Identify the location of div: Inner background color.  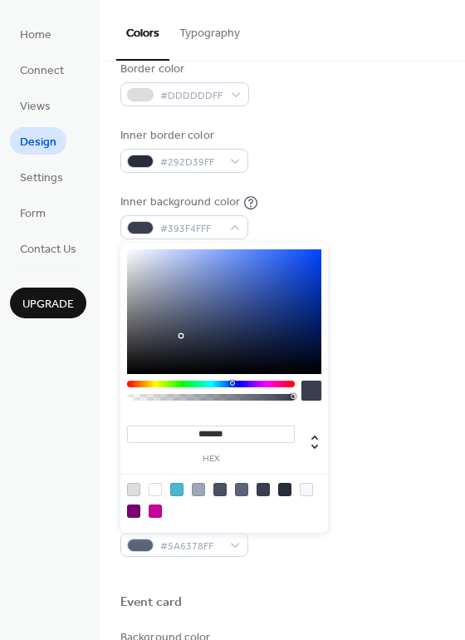
(180, 202).